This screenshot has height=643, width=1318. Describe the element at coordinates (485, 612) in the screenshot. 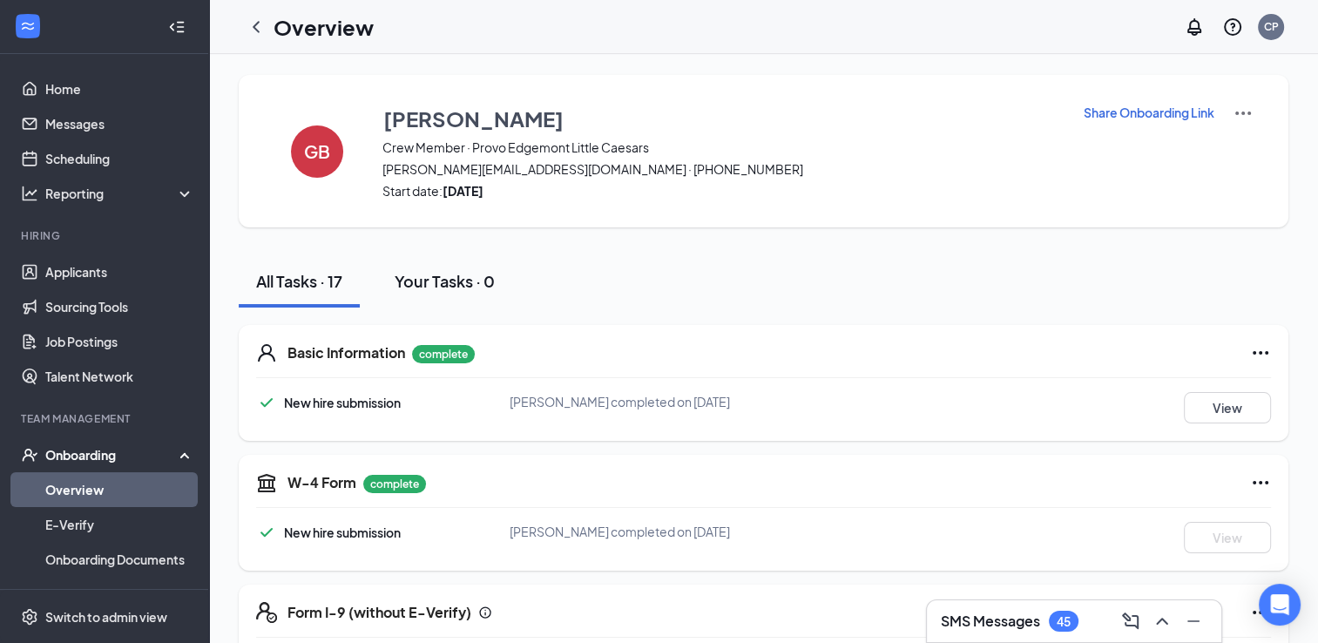

I see `svg: Info` at that location.